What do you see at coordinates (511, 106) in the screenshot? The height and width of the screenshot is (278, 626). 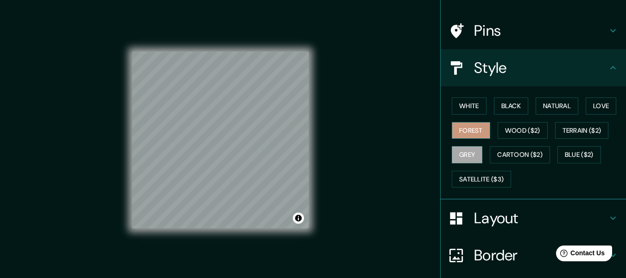 I see `button: Black` at bounding box center [511, 106].